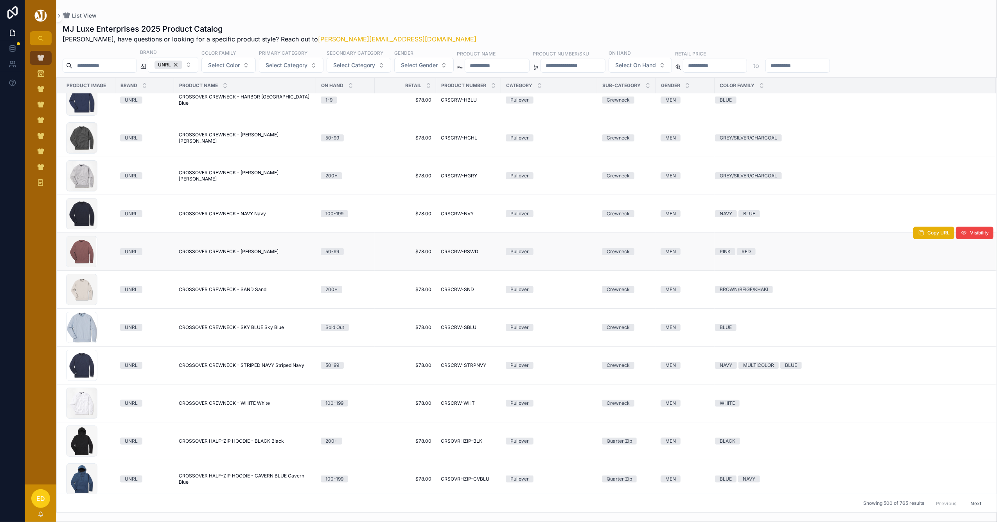 The image size is (997, 522). I want to click on a: CRSCRW-RSWD, so click(468, 252).